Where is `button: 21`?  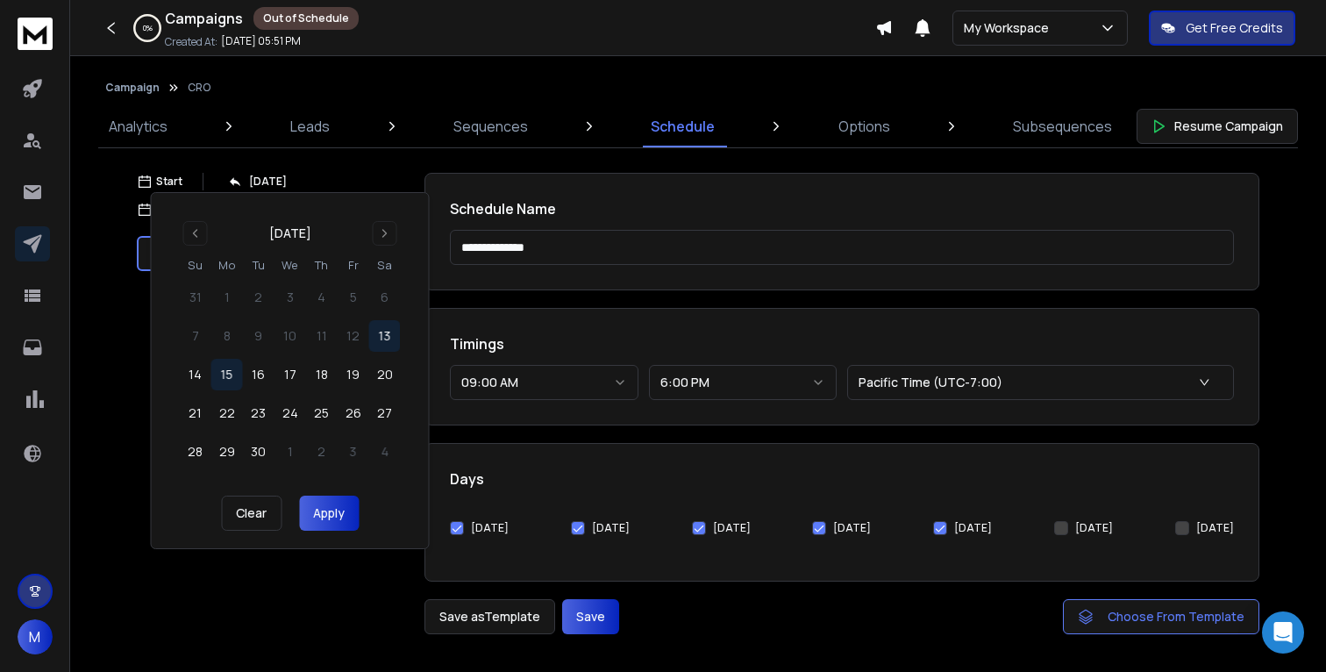 button: 21 is located at coordinates (196, 413).